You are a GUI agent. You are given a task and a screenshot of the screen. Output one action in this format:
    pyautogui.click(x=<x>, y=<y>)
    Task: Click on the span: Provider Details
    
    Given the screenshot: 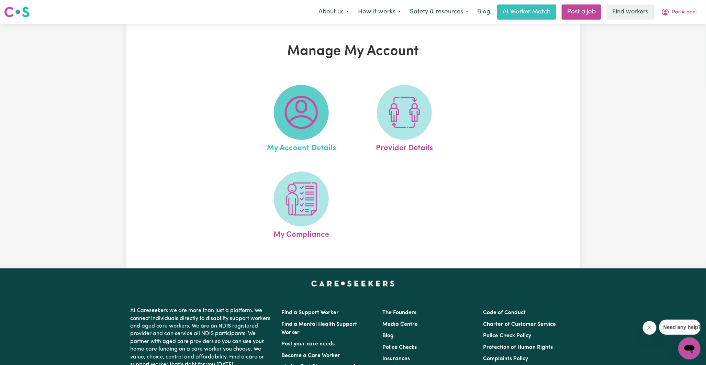 What is the action you would take?
    pyautogui.click(x=404, y=147)
    